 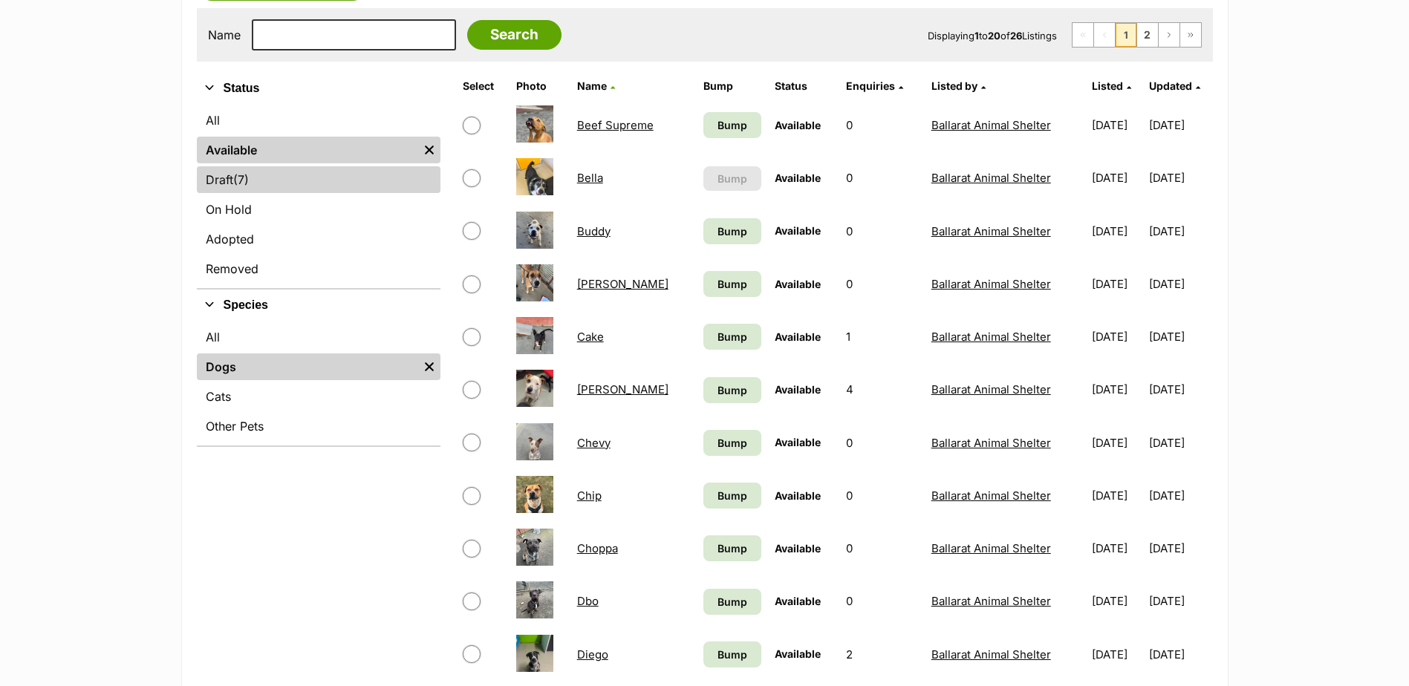 I want to click on th: Select, so click(x=483, y=86).